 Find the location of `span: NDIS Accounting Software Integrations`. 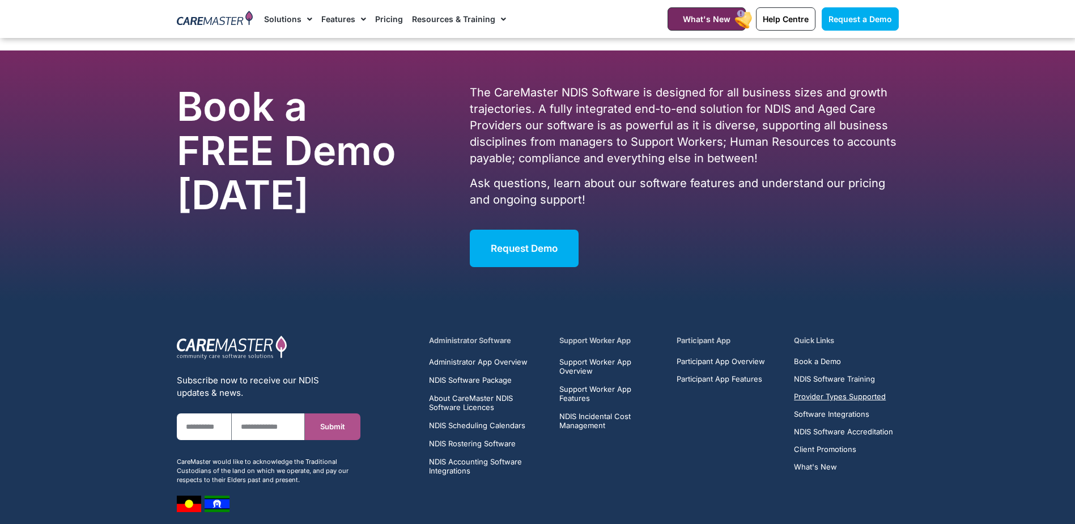

span: NDIS Accounting Software Integrations is located at coordinates (487, 466).